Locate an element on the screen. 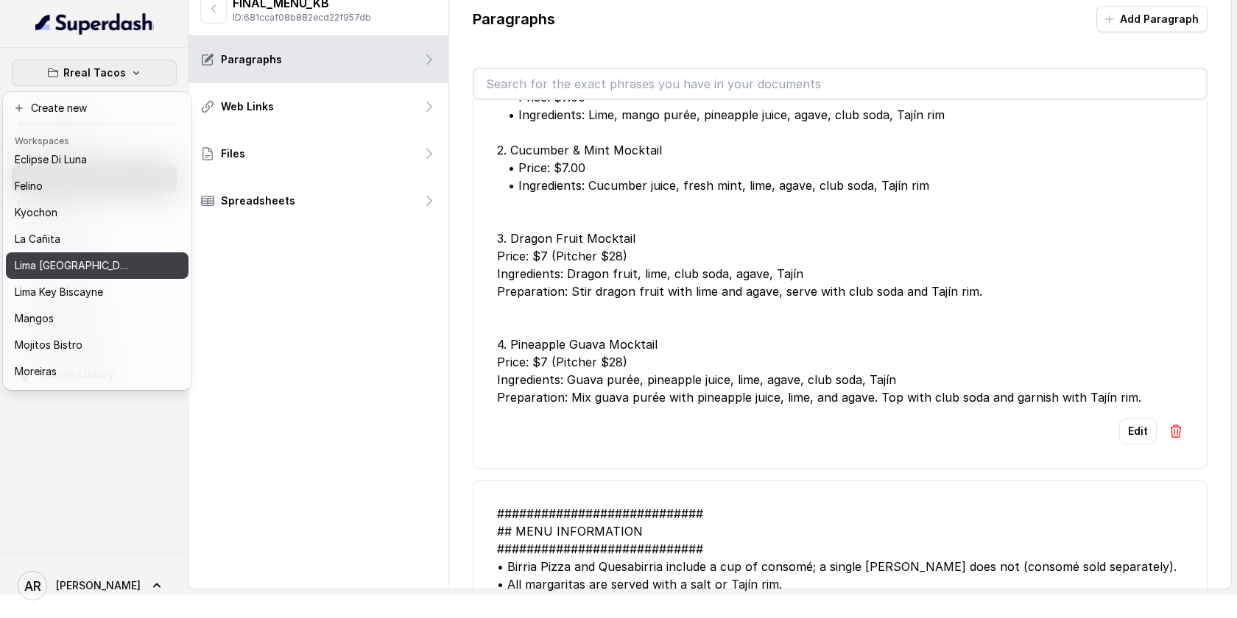  p: Mangos is located at coordinates (34, 319).